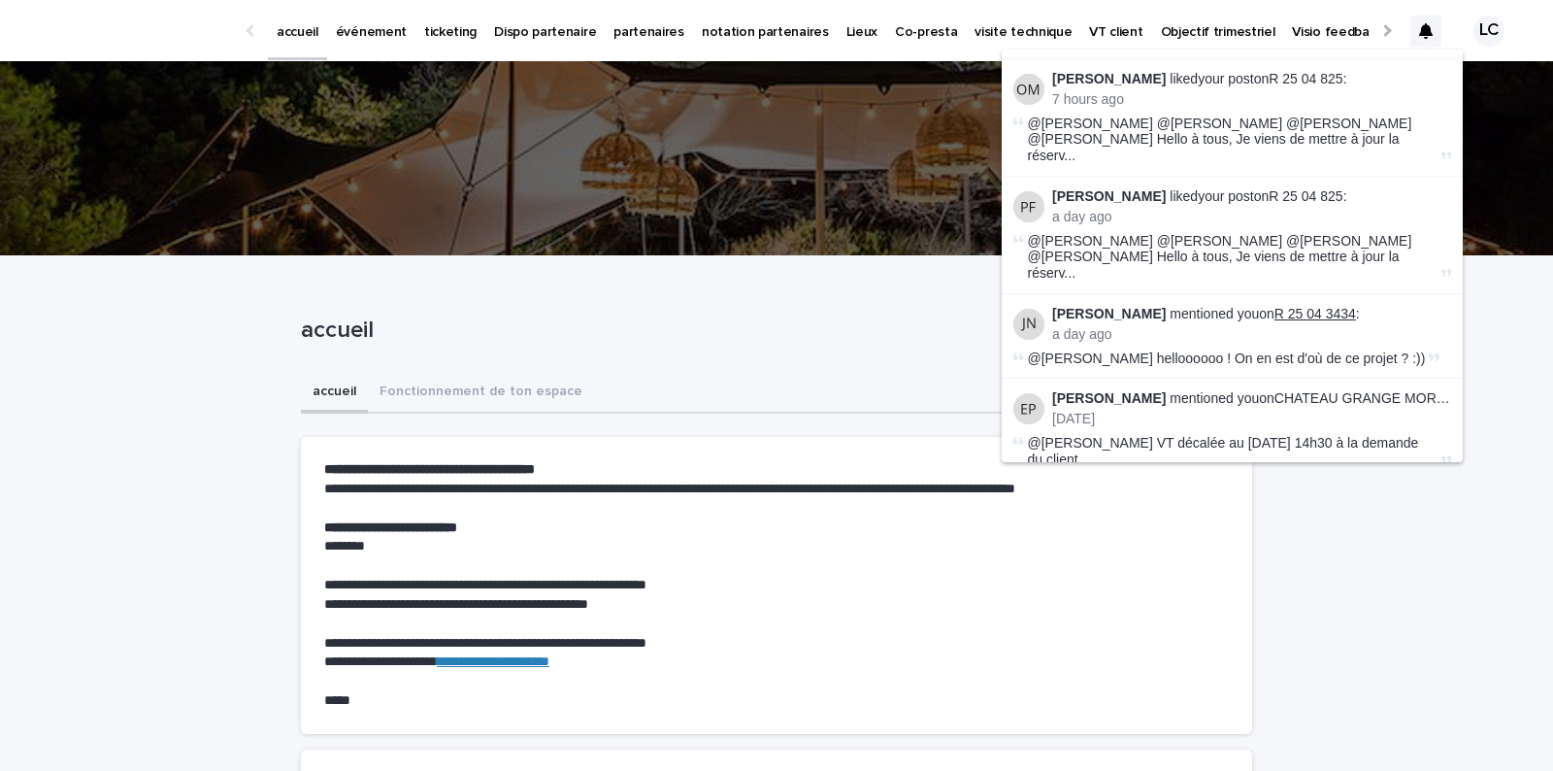  Describe the element at coordinates (1315, 314) in the screenshot. I see `a: R 25 04 3434` at that location.